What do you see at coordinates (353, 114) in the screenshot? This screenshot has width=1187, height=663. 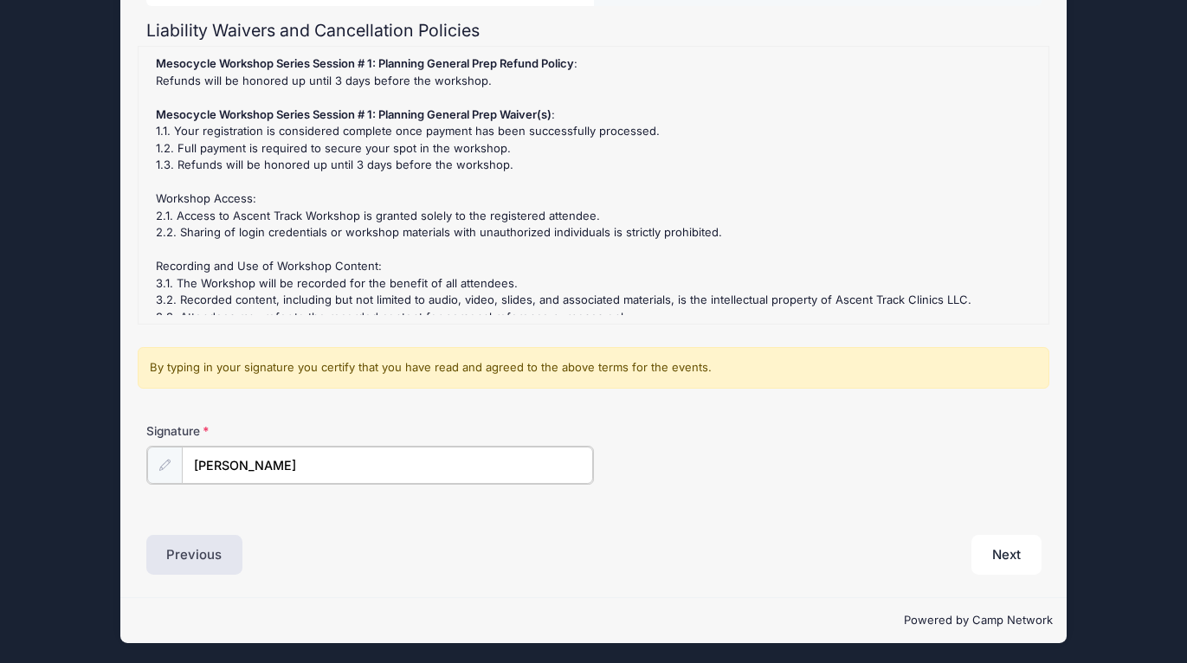 I see `strong: Mesocycle Workshop Series Session # 1: Planning General Prep Waiver(s)` at bounding box center [353, 114].